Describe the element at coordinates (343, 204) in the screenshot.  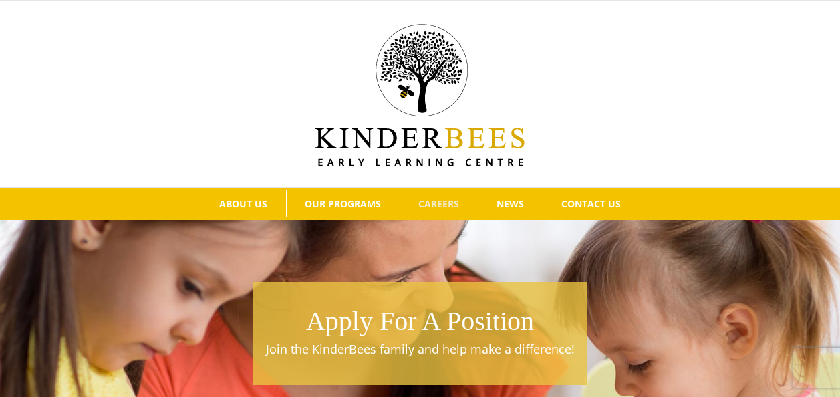
I see `a: OUR PROGRAMS` at that location.